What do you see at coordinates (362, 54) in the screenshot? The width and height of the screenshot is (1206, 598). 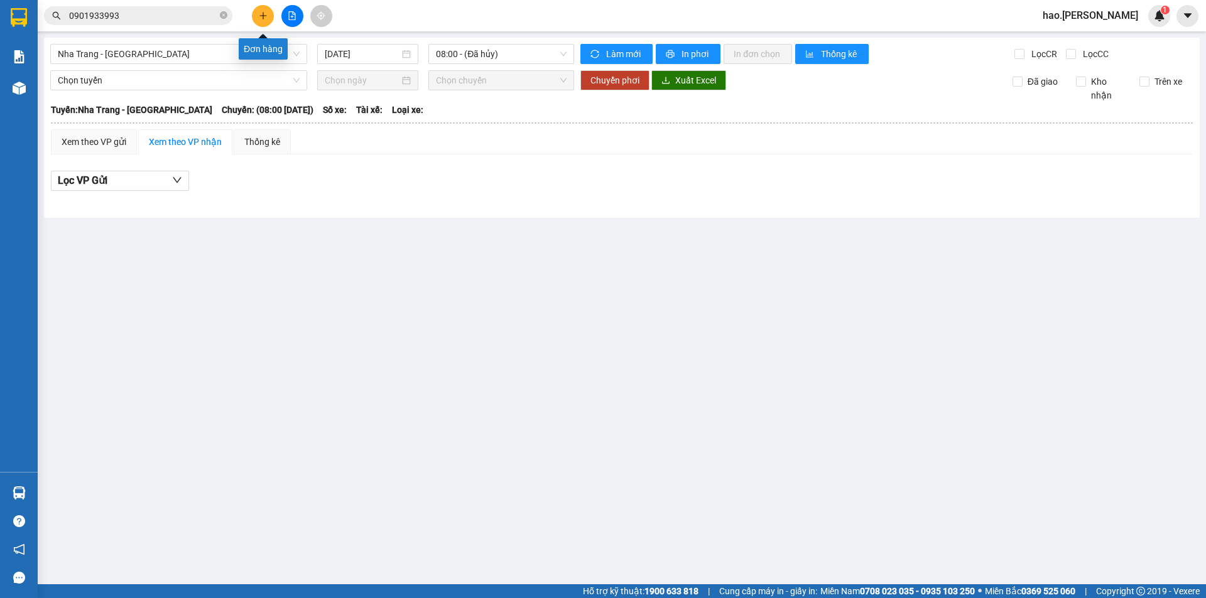 I see `input: 12/09/2025` at bounding box center [362, 54].